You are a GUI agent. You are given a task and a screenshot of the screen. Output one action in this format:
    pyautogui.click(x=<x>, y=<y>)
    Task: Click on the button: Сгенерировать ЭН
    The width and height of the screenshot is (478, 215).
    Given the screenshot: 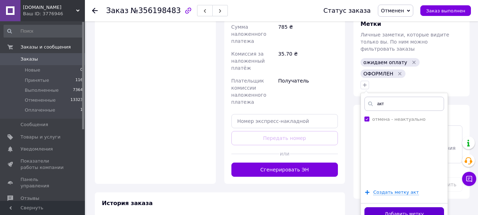 What is the action you would take?
    pyautogui.click(x=285, y=169)
    